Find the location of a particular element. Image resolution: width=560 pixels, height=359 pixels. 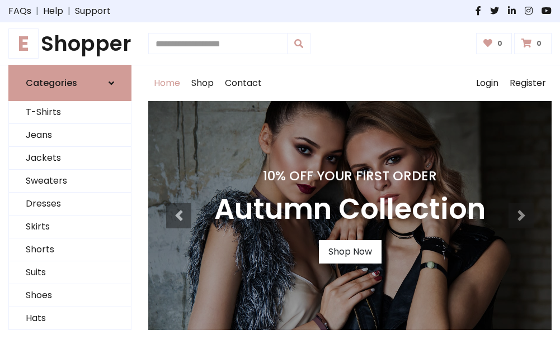

span: E is located at coordinates (23, 44).